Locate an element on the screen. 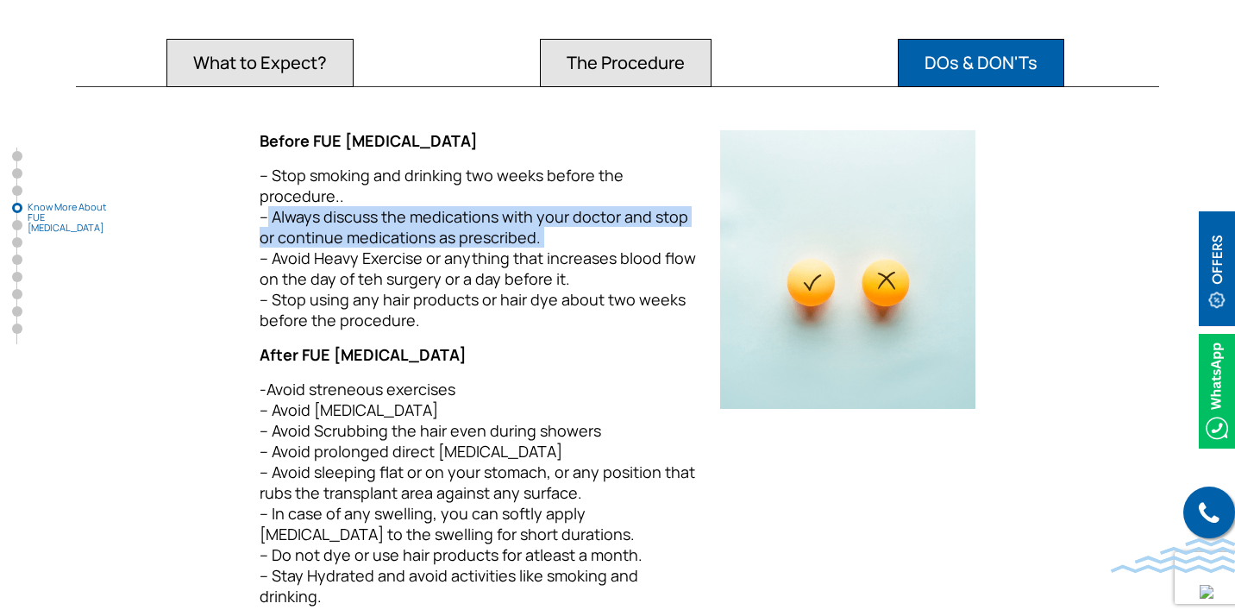 This screenshot has height=616, width=1235. button: What to Expect? is located at coordinates (260, 63).